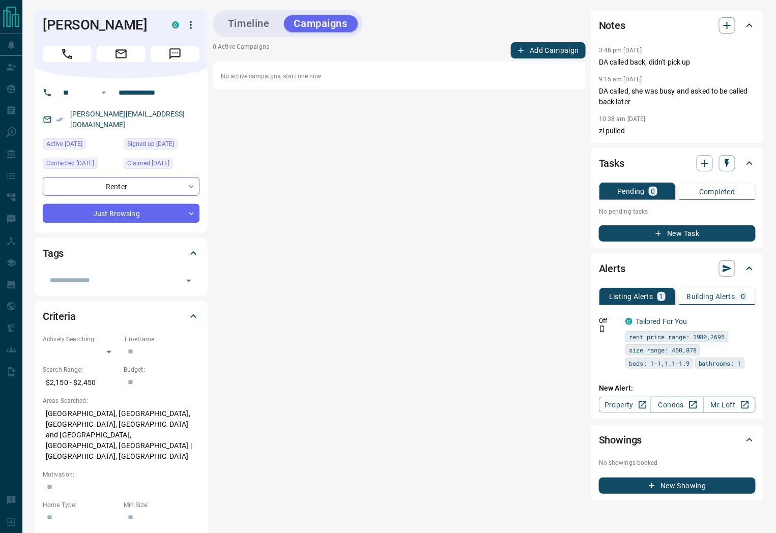  What do you see at coordinates (321, 23) in the screenshot?
I see `button: Campaigns` at bounding box center [321, 23].